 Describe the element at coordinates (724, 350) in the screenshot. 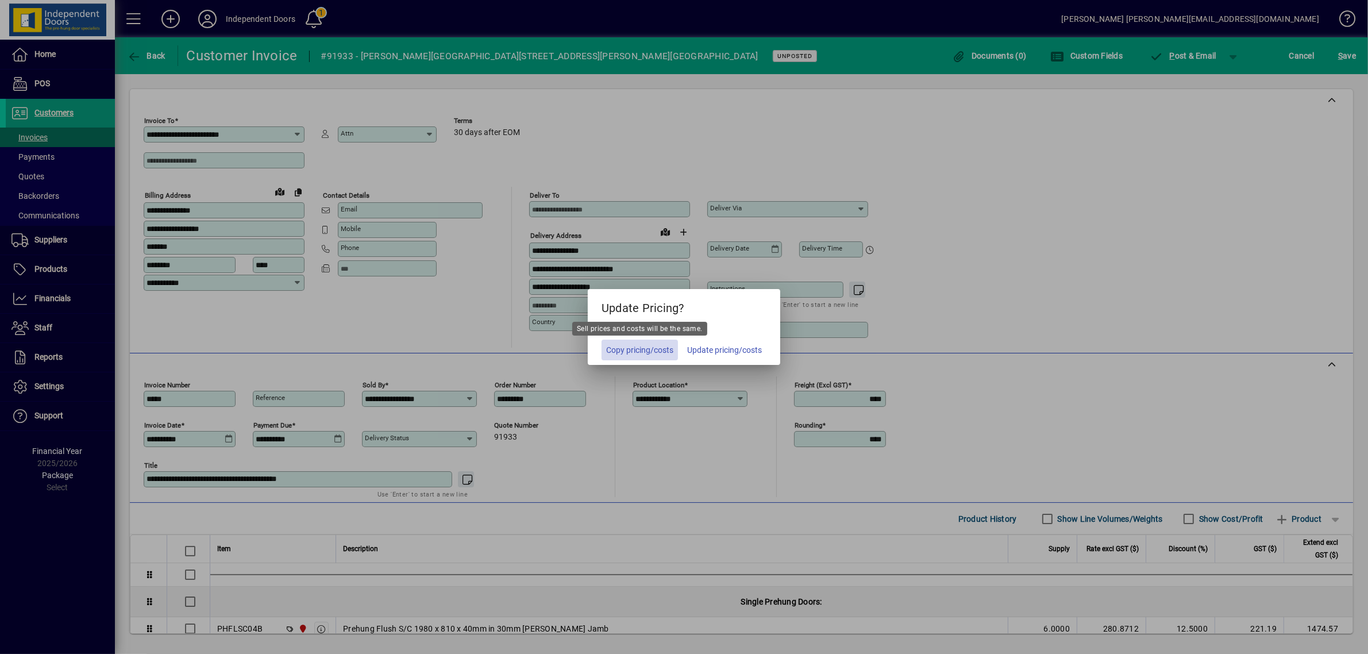

I see `span: Update pricing/costs` at that location.